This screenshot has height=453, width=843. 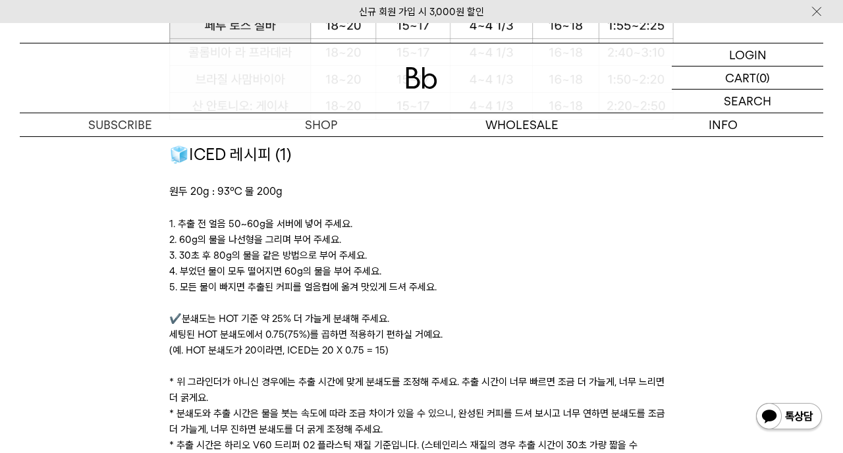 I want to click on p: * 분쇄도와 추출 시간은 물을 붓는 속도에 따라 조금 차이가 있을 수 있으니, 완성된 커피를 드셔 보시고 너무 연하면 분쇄도를 조금 더 가늘게, 너무 진하면 분쇄도를 더 굵게..., so click(x=421, y=421).